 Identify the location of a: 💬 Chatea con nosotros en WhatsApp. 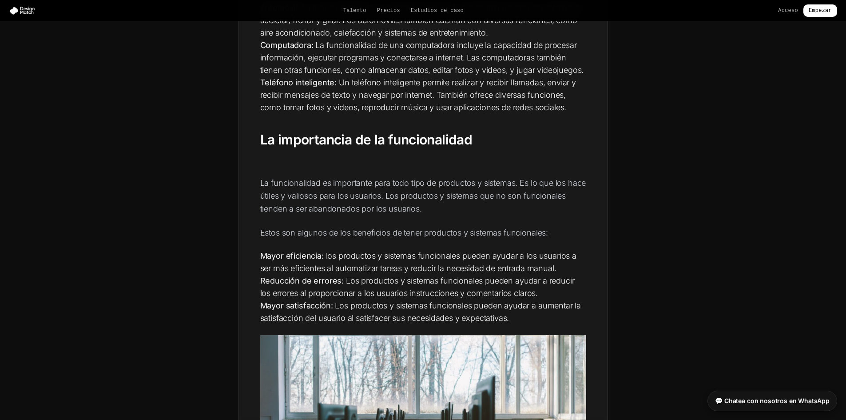
(772, 401).